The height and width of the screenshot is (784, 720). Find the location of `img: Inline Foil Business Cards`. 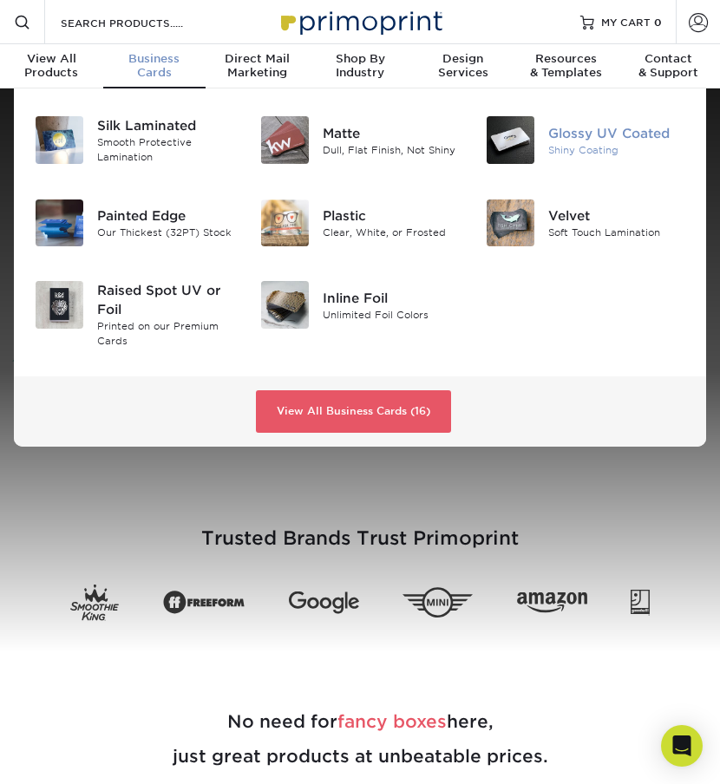

img: Inline Foil Business Cards is located at coordinates (285, 305).